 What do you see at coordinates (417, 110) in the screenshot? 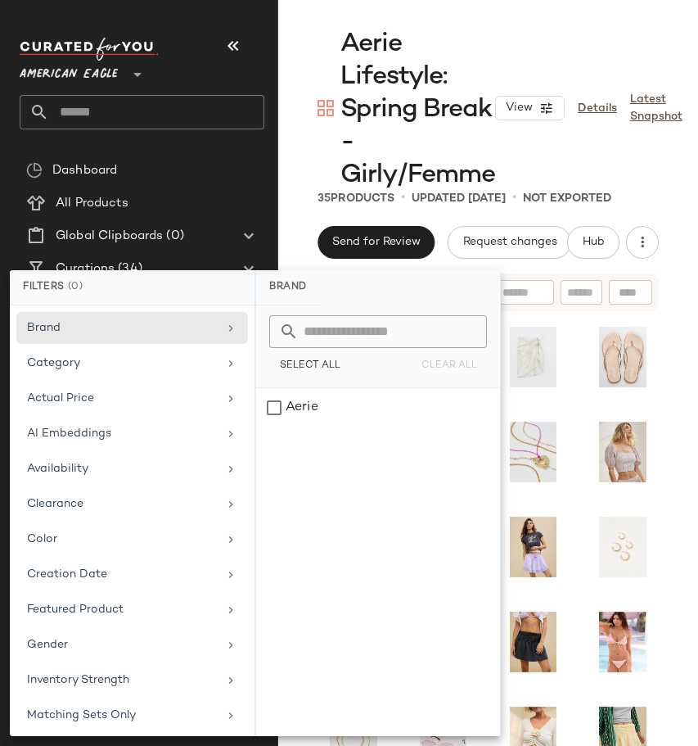
I see `span: Aerie Lifestyle: Spring Break - Girly/Femme` at bounding box center [417, 110].